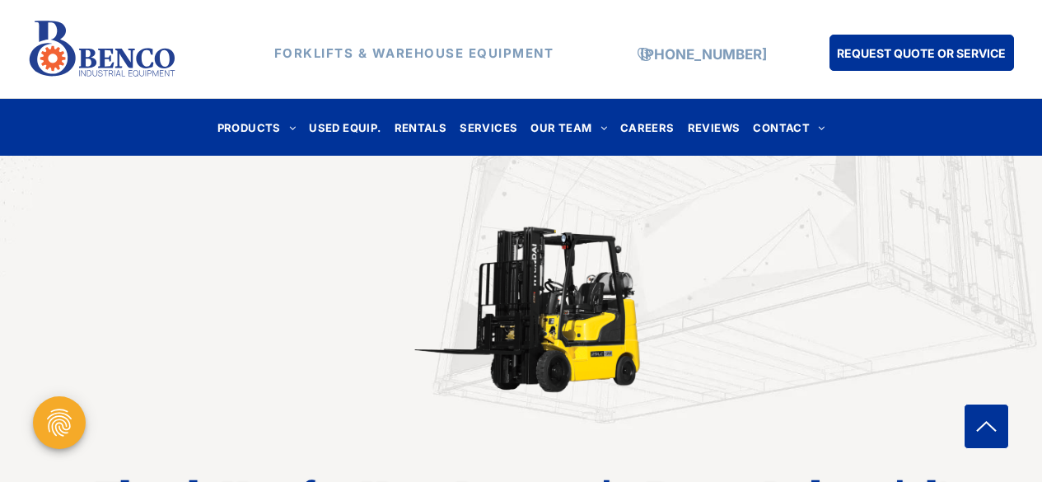 This screenshot has width=1042, height=482. What do you see at coordinates (568, 127) in the screenshot?
I see `a: OUR TEAM` at bounding box center [568, 127].